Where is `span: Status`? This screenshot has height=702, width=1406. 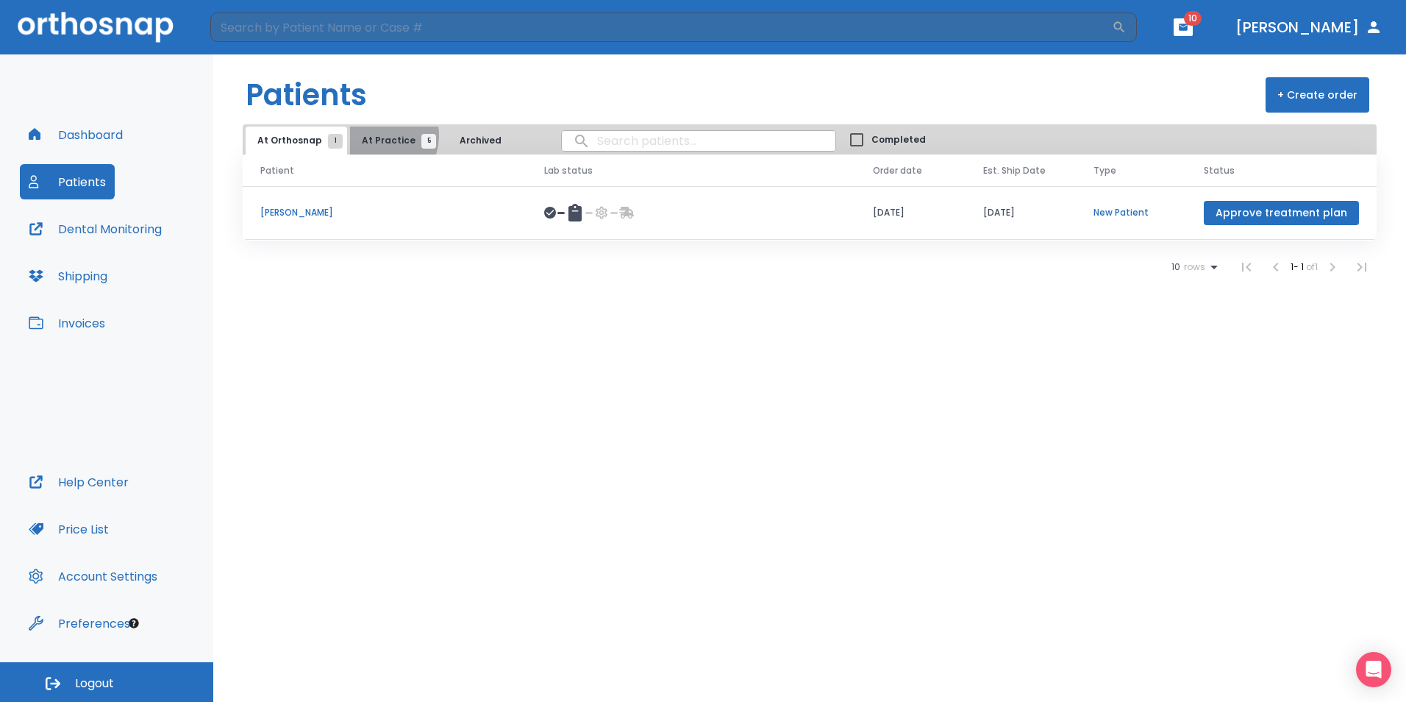 span: Status is located at coordinates (1220, 171).